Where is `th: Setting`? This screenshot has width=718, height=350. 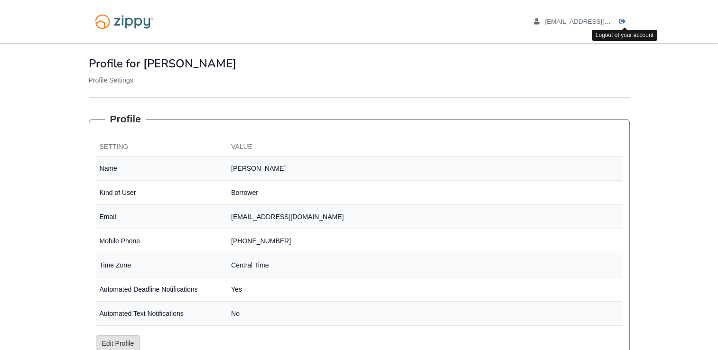
th: Setting is located at coordinates (162, 147).